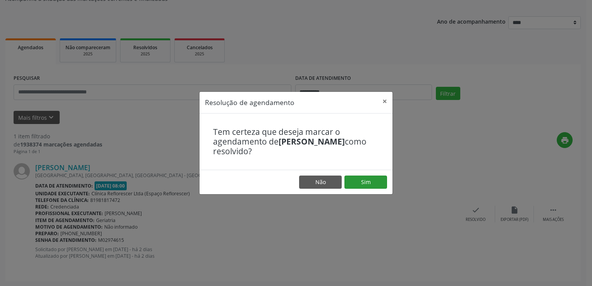 The image size is (592, 286). Describe the element at coordinates (249, 102) in the screenshot. I see `h5: Resolução de agendamento` at that location.